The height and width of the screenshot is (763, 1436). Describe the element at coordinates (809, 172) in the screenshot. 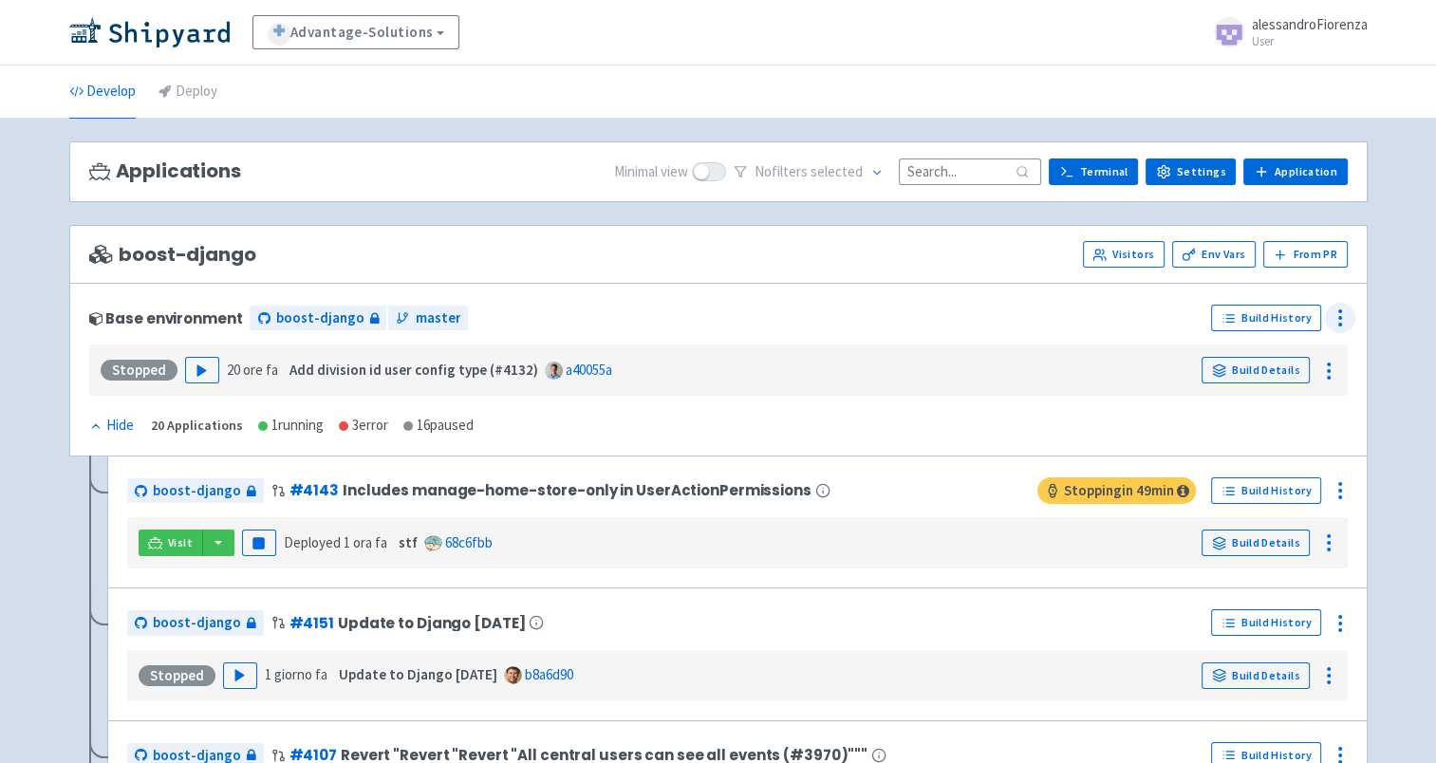

I see `span: No filter s` at that location.